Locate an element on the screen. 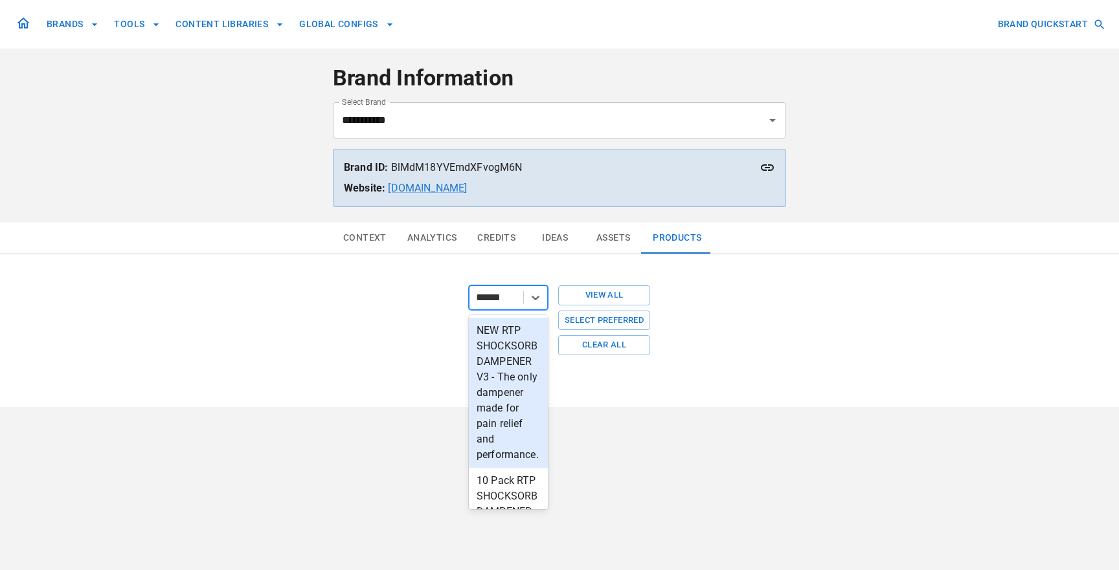 Image resolution: width=1119 pixels, height=570 pixels. button: CONTENT LIBRARIES is located at coordinates (229, 24).